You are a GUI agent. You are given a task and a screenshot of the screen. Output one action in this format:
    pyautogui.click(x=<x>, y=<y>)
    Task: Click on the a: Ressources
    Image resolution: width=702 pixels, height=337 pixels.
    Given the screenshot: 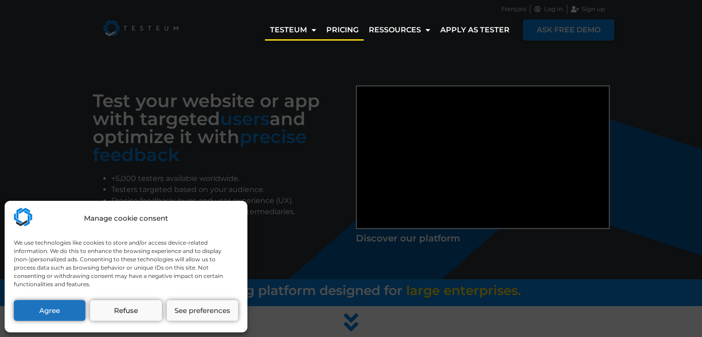 What is the action you would take?
    pyautogui.click(x=399, y=30)
    